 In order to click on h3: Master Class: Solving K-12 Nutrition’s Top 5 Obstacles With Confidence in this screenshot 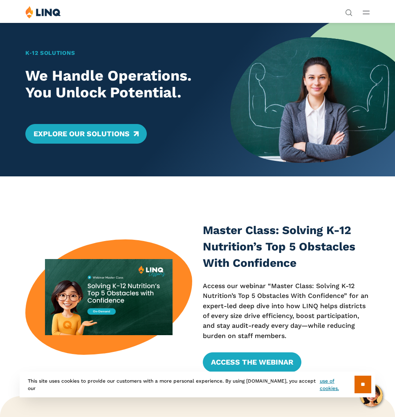, I will do `click(286, 246)`.